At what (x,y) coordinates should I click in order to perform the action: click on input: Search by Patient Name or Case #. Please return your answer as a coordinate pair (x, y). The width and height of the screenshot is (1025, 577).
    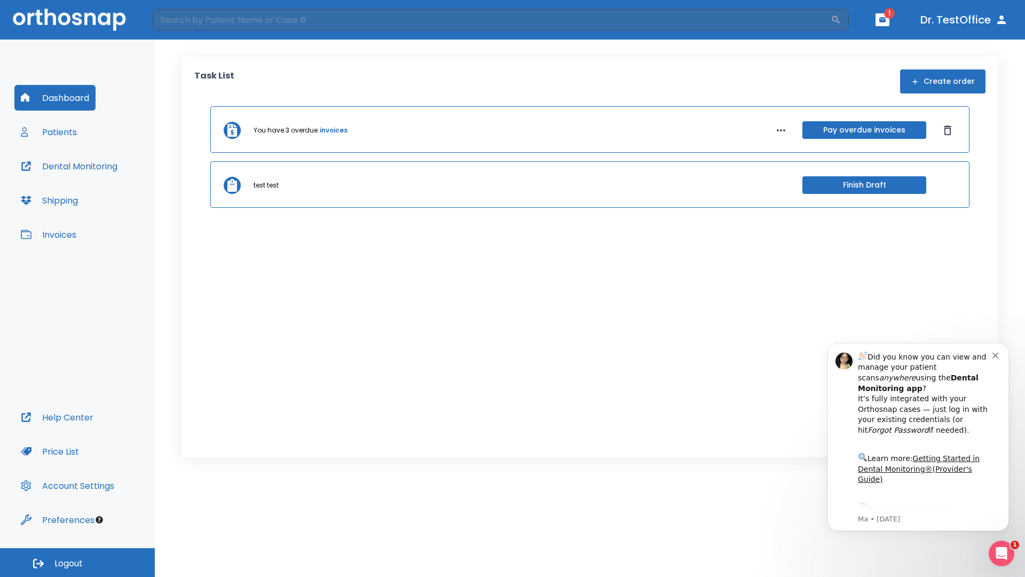
    Looking at the image, I should click on (492, 20).